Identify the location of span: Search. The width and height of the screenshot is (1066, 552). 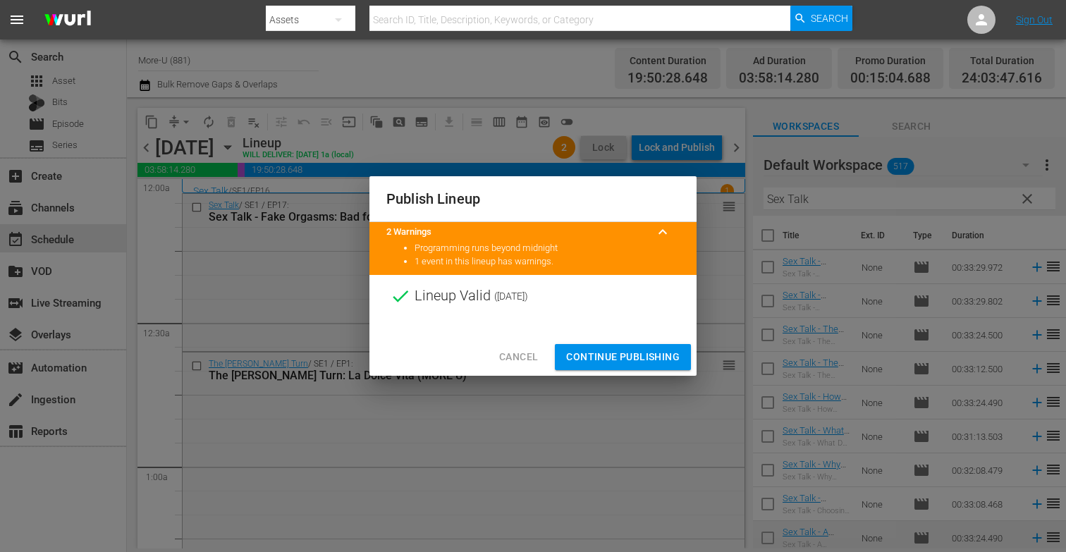
(829, 18).